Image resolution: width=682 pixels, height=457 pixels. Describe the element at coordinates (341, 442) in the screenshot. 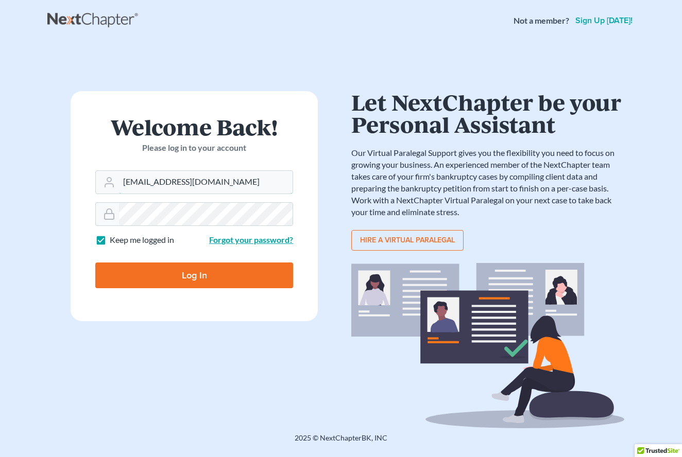

I see `div: 2025 © NextChapterBK, INC` at that location.